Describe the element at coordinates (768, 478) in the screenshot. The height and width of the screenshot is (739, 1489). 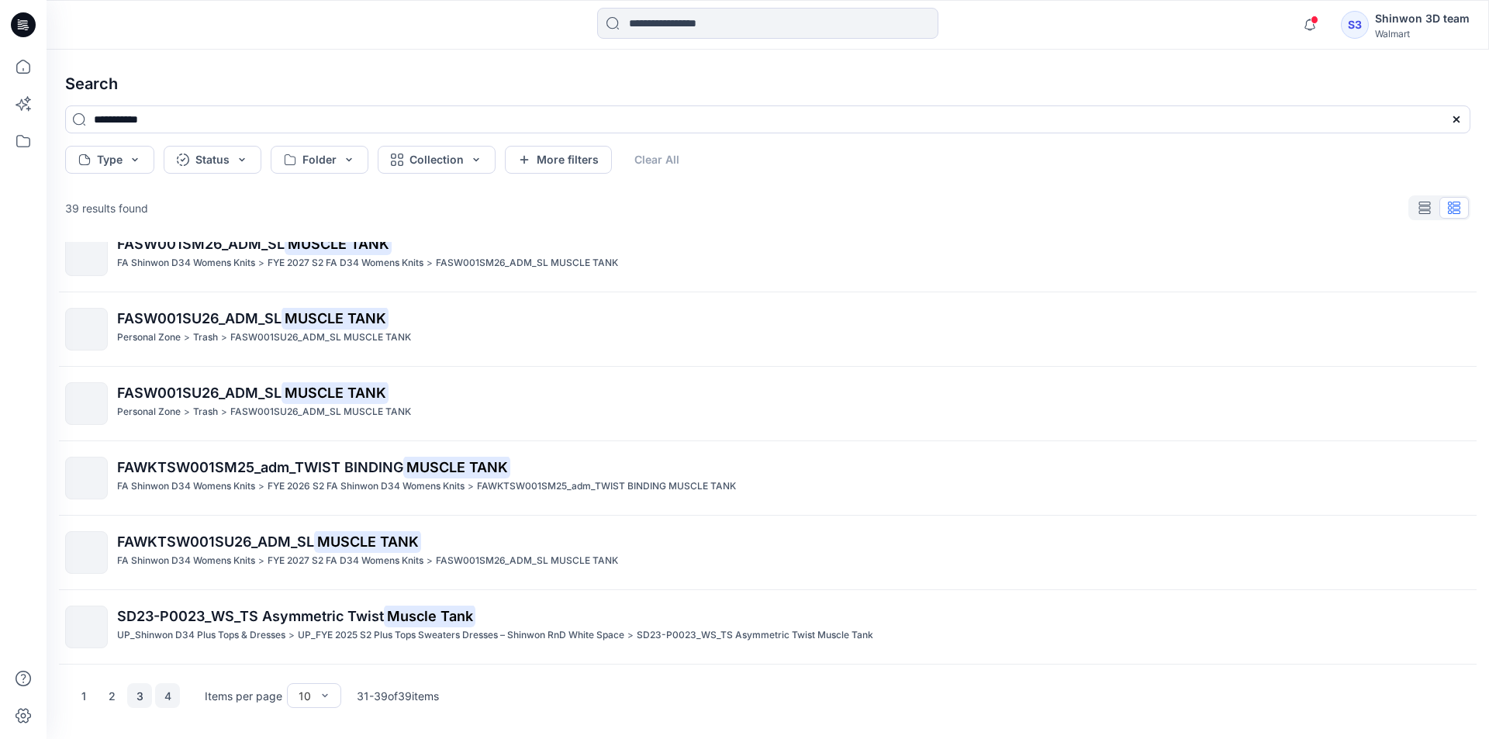
I see `a: FAWKTSW001SM25_adm_TWIST BINDINGMUSCLE TANKFA Shinwon D34 Womens Knits>FYE 2026 S2 FA Shinwon D34...` at that location.